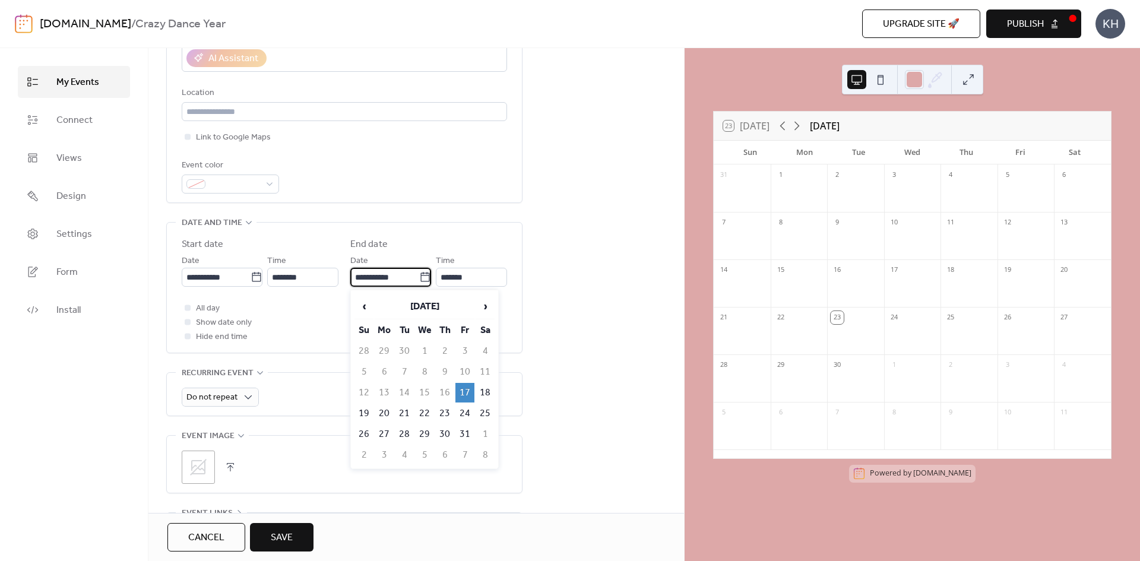 Image resolution: width=1140 pixels, height=561 pixels. What do you see at coordinates (233, 138) in the screenshot?
I see `span: Link to Google Maps` at bounding box center [233, 138].